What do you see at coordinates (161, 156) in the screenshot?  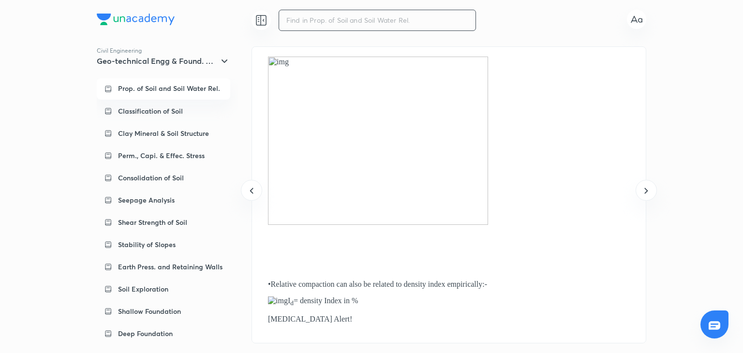 I see `p: Perm., Capi. & Effec. Stress` at bounding box center [161, 156].